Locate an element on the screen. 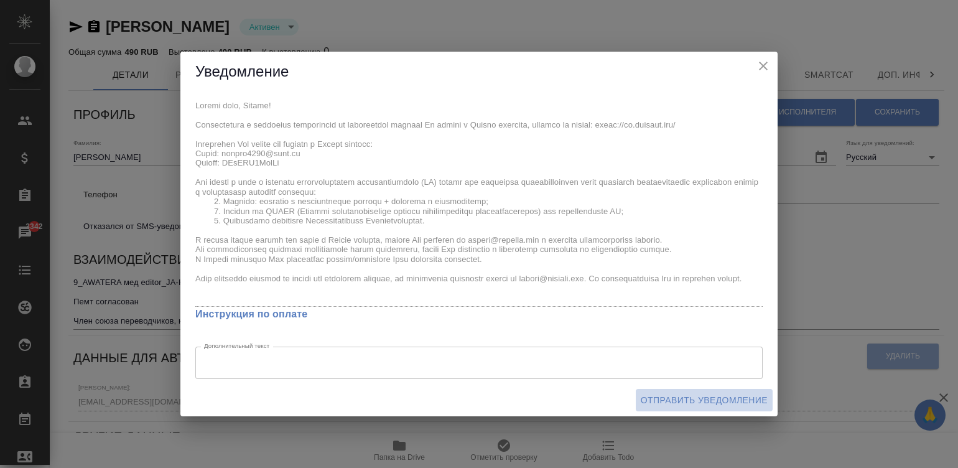  button: close is located at coordinates (763, 66).